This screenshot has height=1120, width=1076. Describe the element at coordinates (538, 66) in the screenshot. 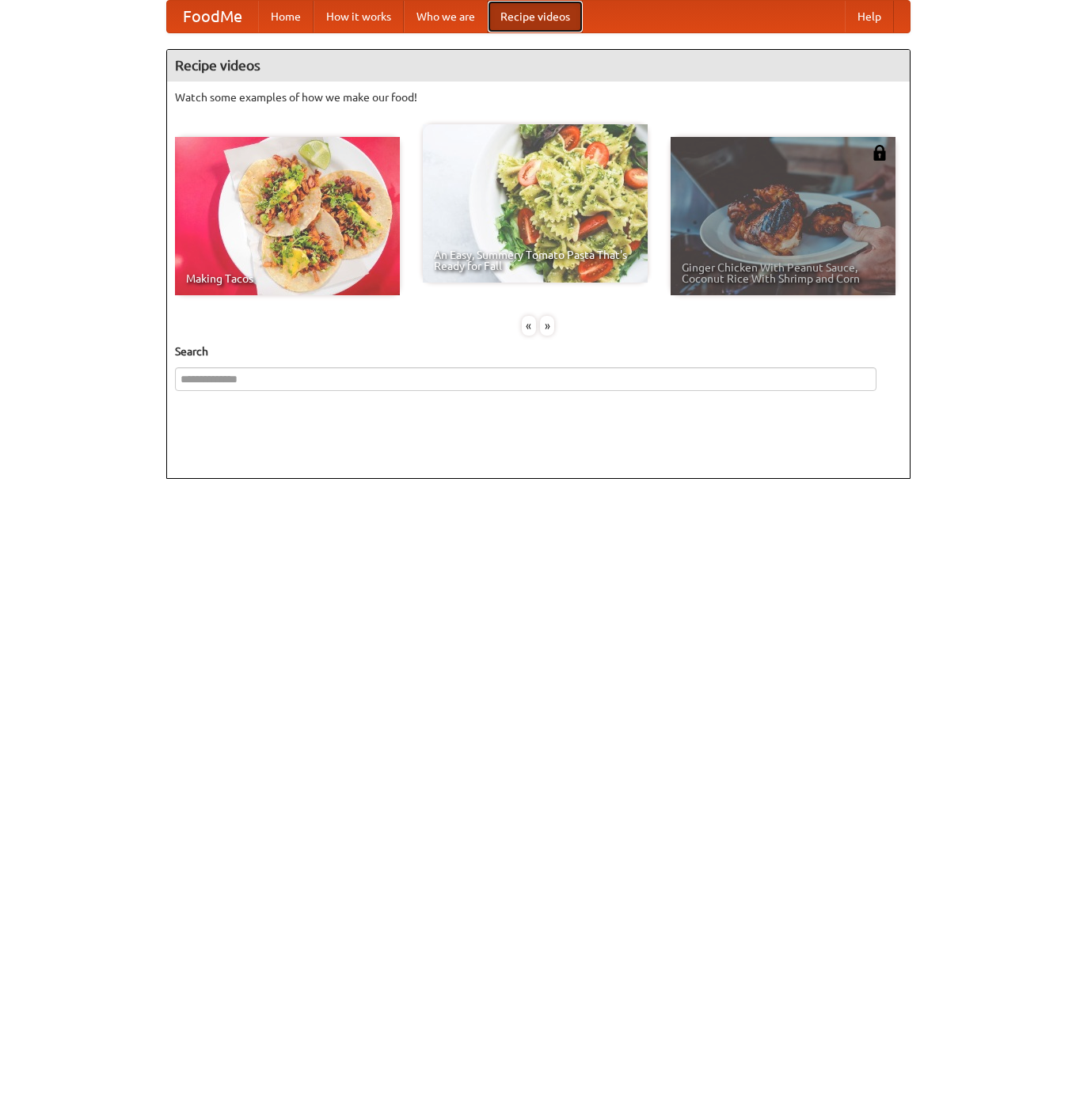

I see `h4: Recipe videos` at that location.